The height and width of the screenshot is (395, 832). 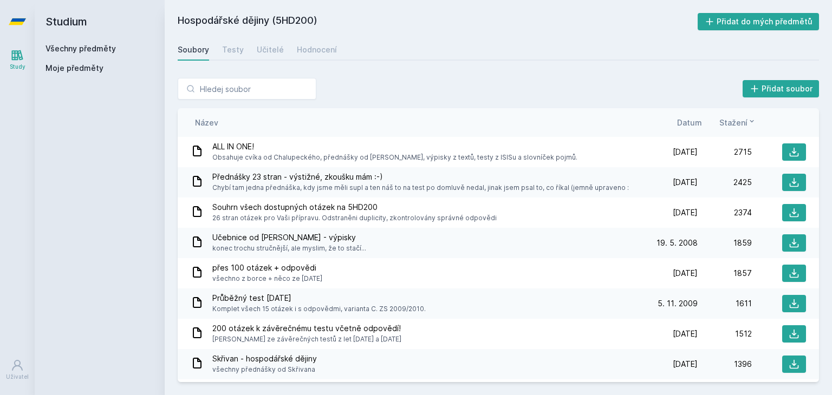 What do you see at coordinates (206, 122) in the screenshot?
I see `button: Název` at bounding box center [206, 122].